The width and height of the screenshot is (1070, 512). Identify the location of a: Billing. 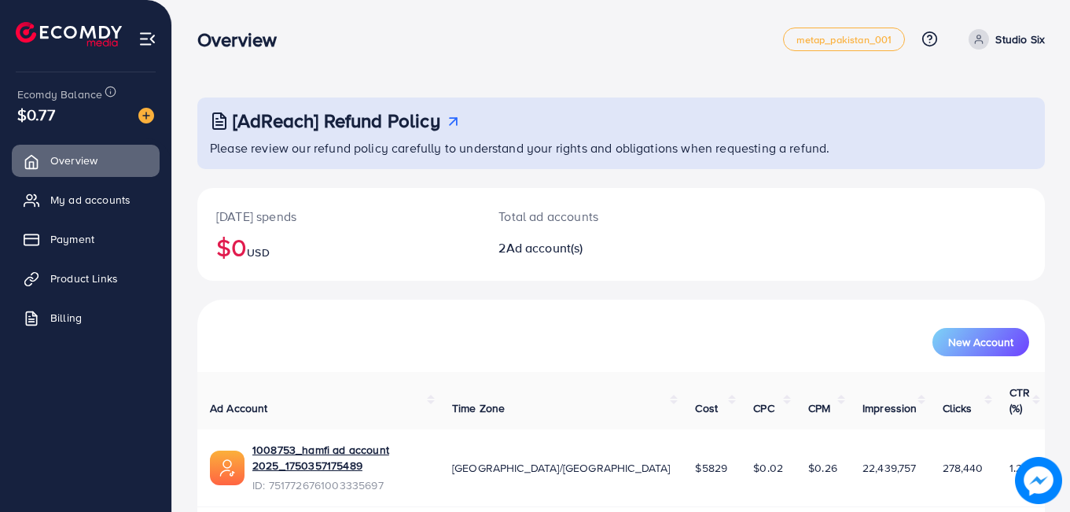
(86, 318).